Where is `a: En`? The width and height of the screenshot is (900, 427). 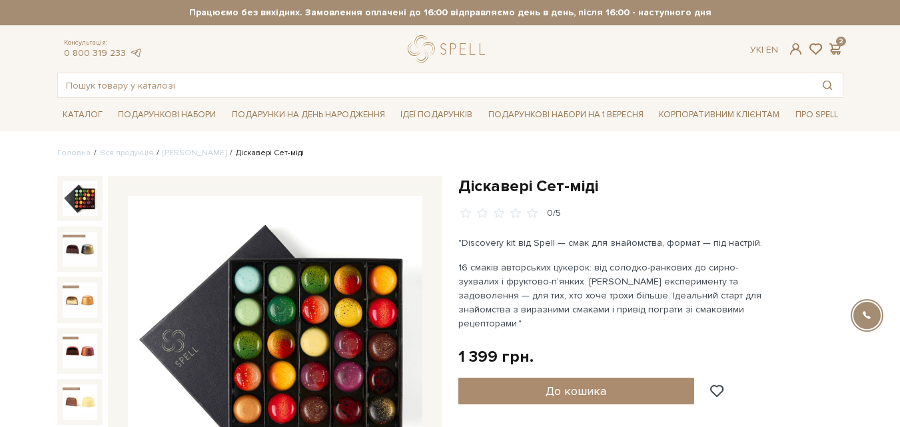
a: En is located at coordinates (772, 49).